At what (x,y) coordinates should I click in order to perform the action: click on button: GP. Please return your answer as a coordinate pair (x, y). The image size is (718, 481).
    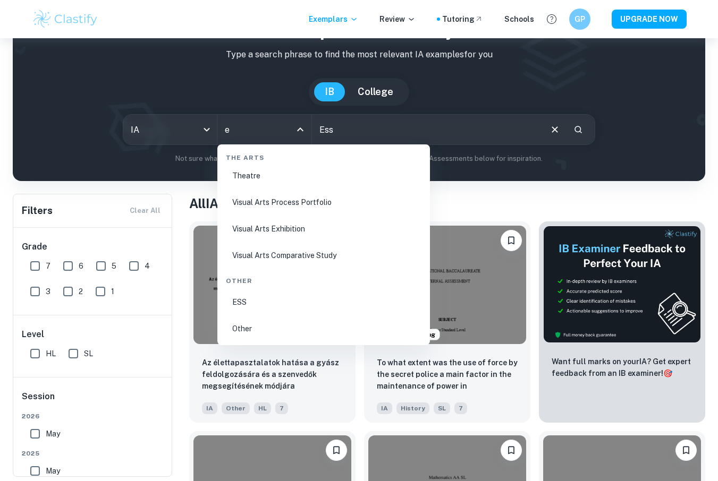
    Looking at the image, I should click on (579, 19).